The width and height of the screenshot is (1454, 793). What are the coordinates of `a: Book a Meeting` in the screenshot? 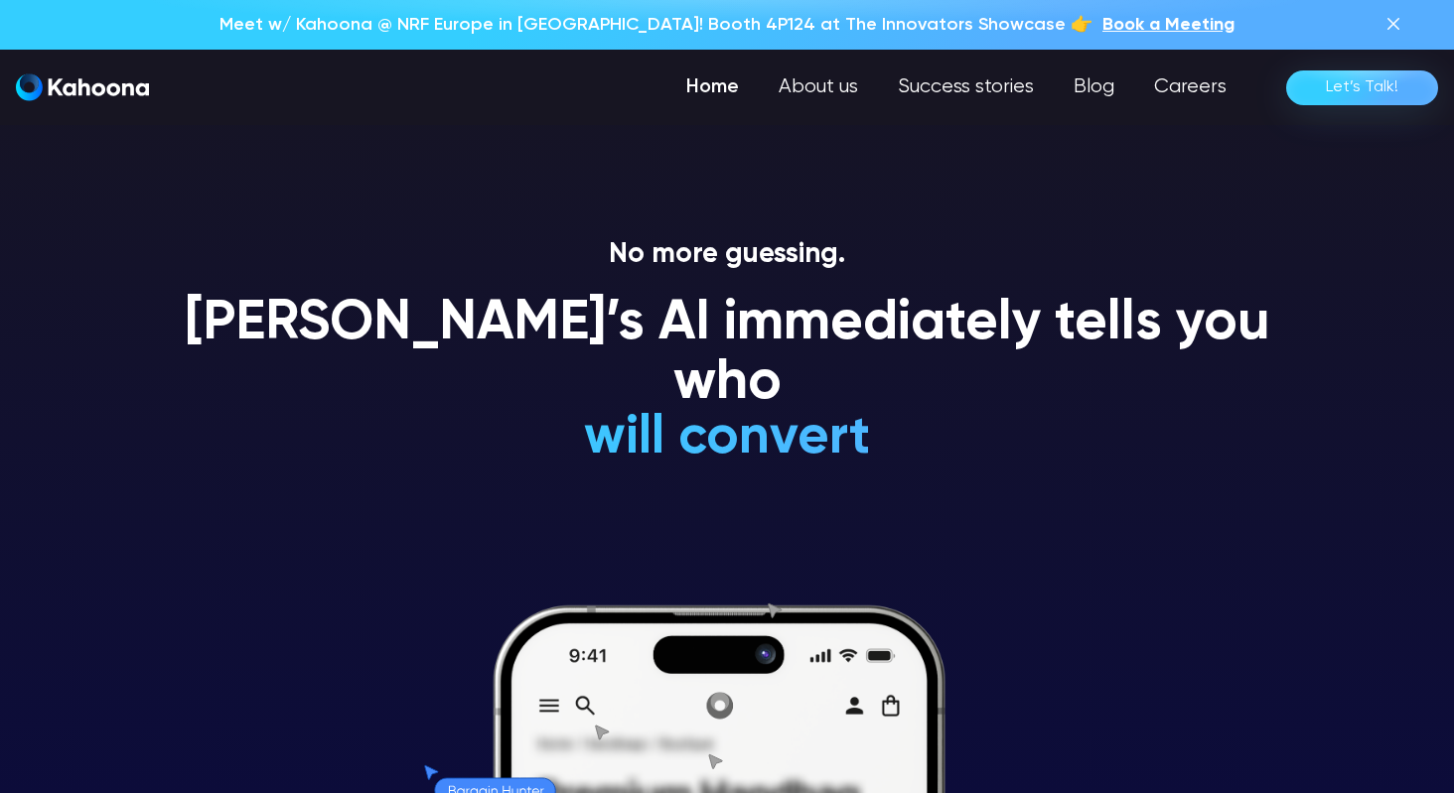 It's located at (1168, 25).